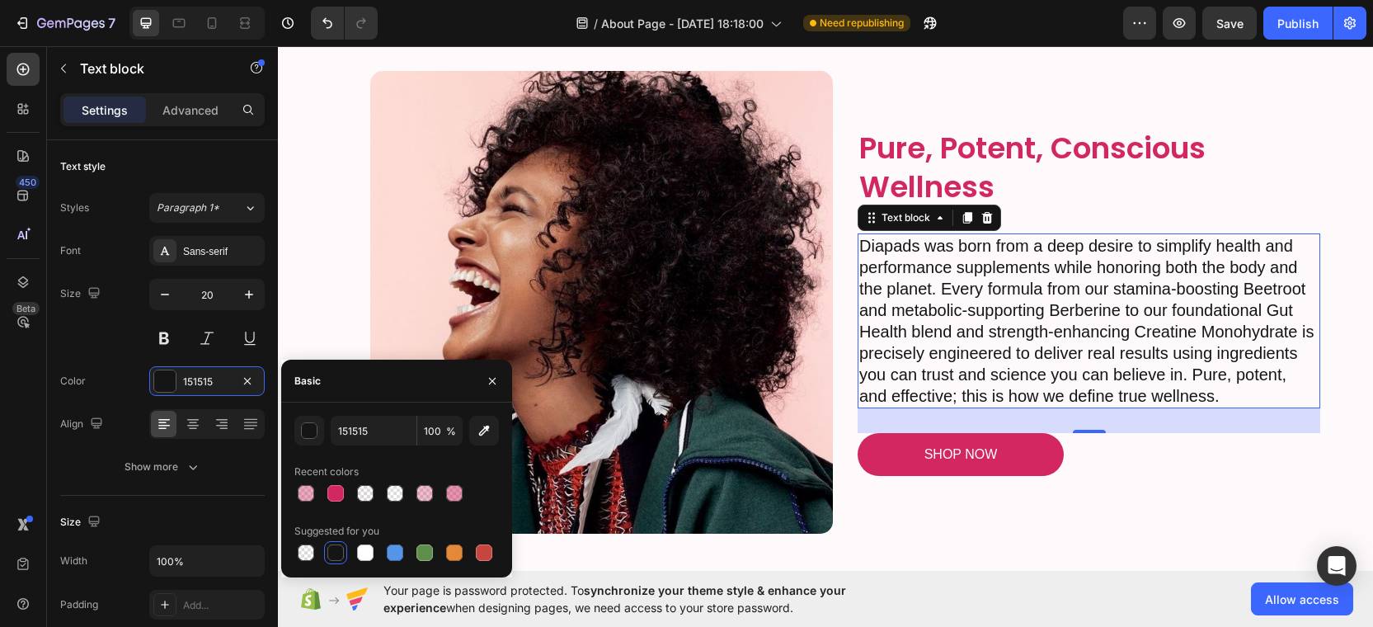  What do you see at coordinates (323, 256) in the screenshot?
I see `img: gempages_581797582632649576-c8064a28-8a3c-4987-a8b1-1154a0d51073.jpg` at bounding box center [323, 256].